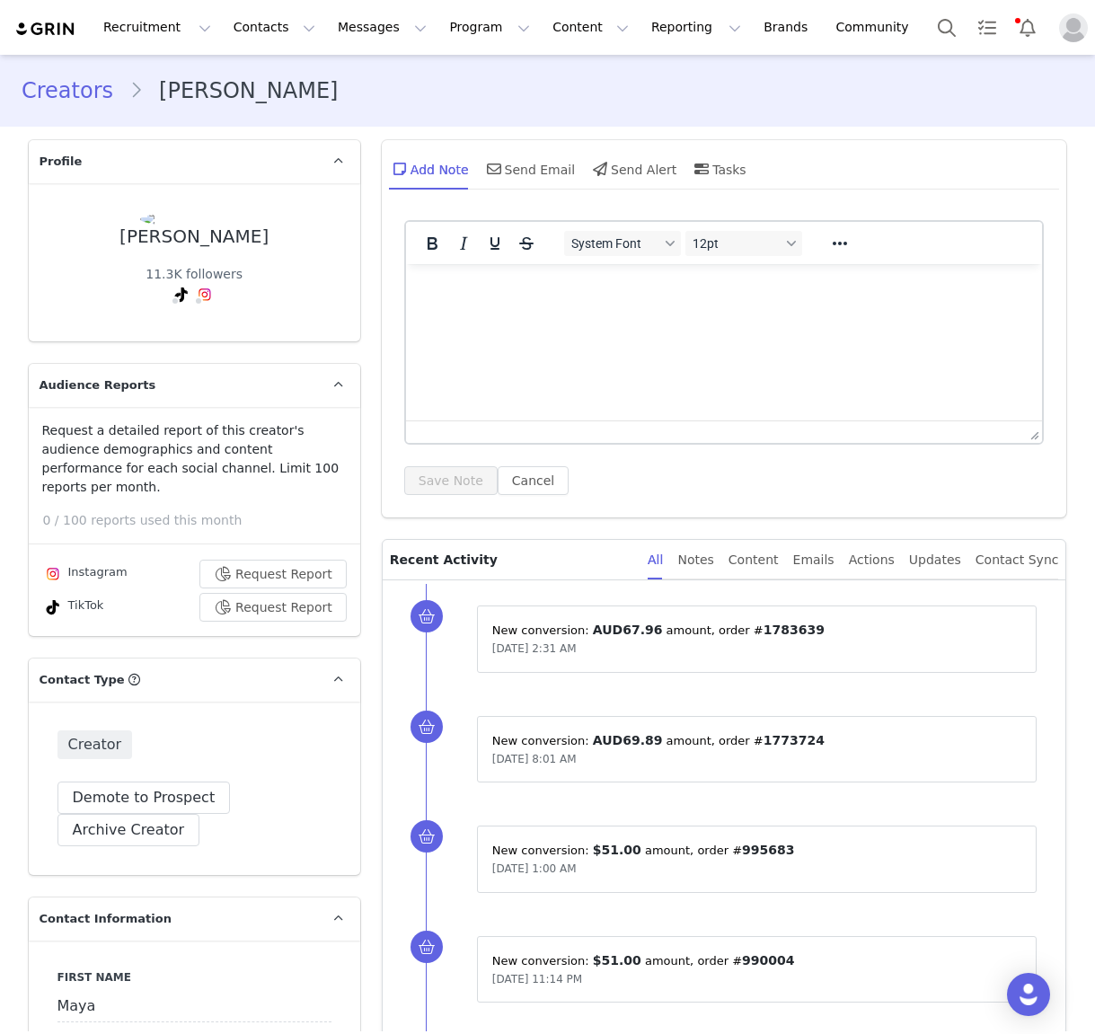 This screenshot has height=1034, width=1095. Describe the element at coordinates (876, 27) in the screenshot. I see `a: Community` at that location.